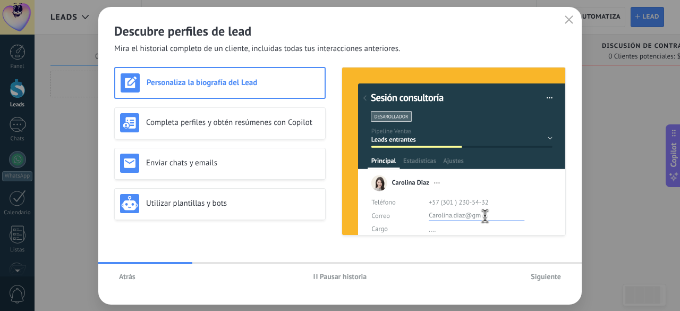 This screenshot has width=680, height=311. Describe the element at coordinates (233, 162) in the screenshot. I see `h3: Enviar chats y emails` at that location.